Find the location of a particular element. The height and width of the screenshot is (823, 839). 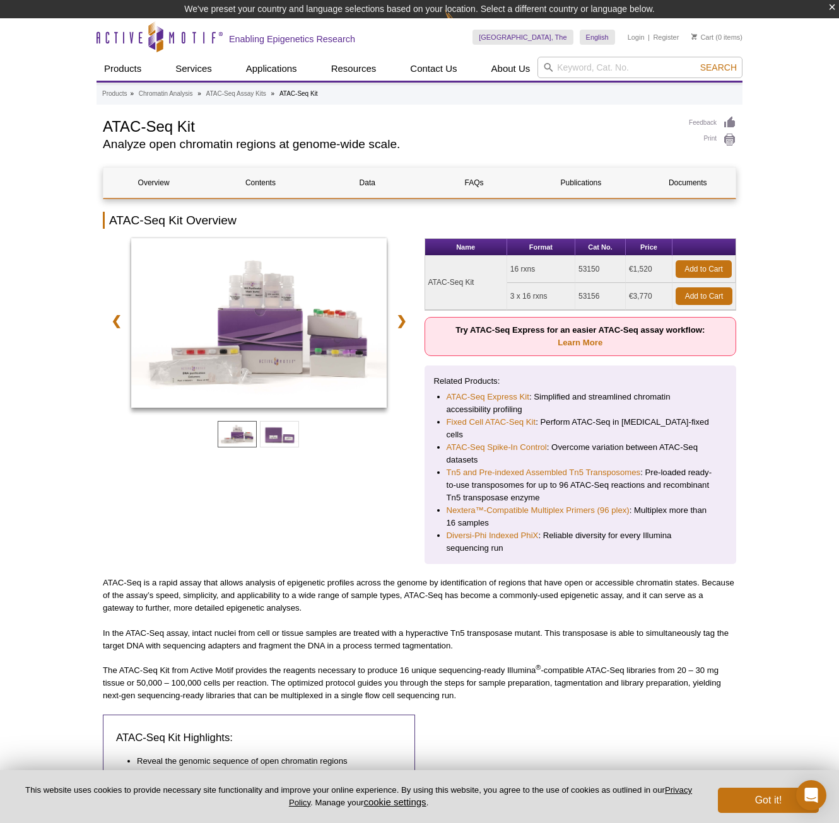

a: Documents is located at coordinates (687, 183).